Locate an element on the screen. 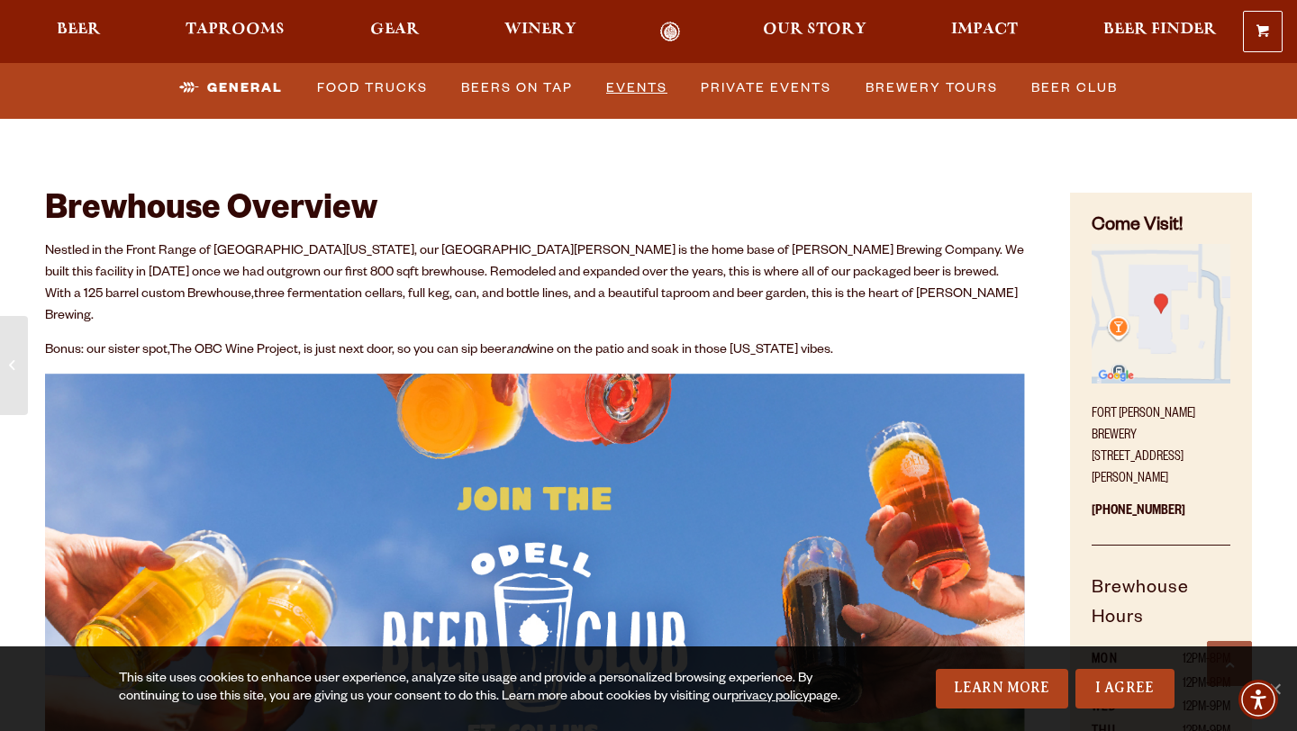 Image resolution: width=1297 pixels, height=731 pixels. div: Accessibility Menu is located at coordinates (1258, 700).